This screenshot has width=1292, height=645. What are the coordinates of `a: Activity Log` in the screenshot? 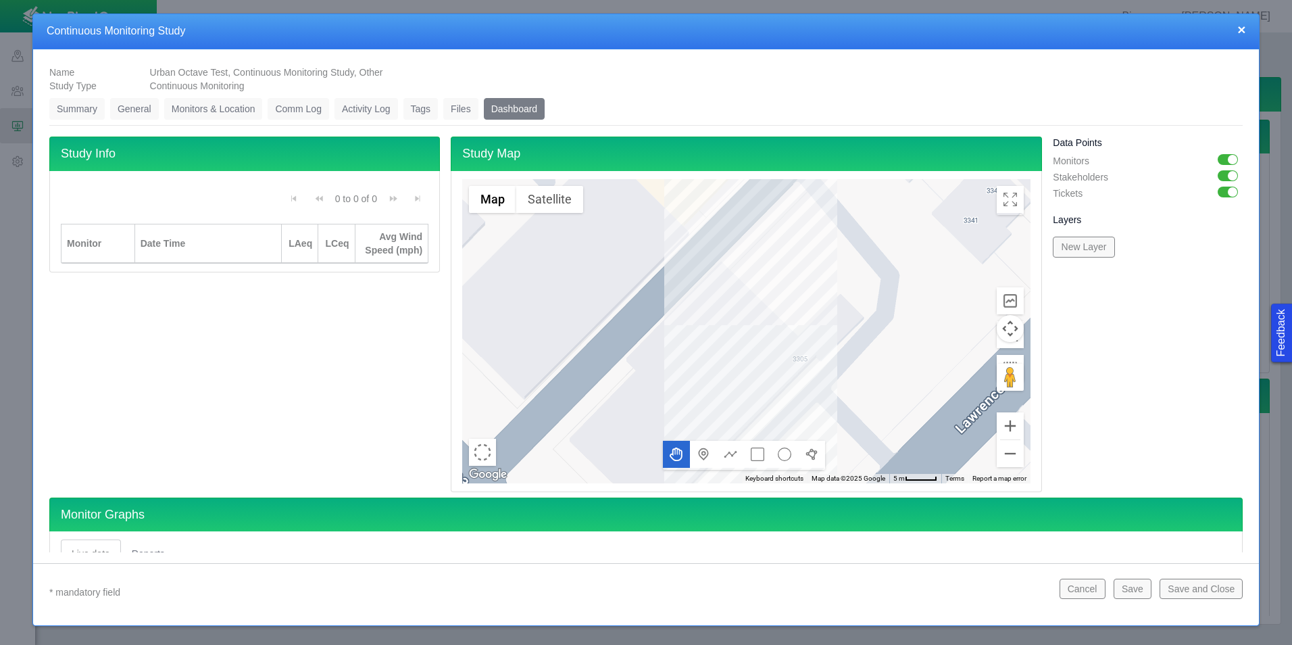 It's located at (366, 109).